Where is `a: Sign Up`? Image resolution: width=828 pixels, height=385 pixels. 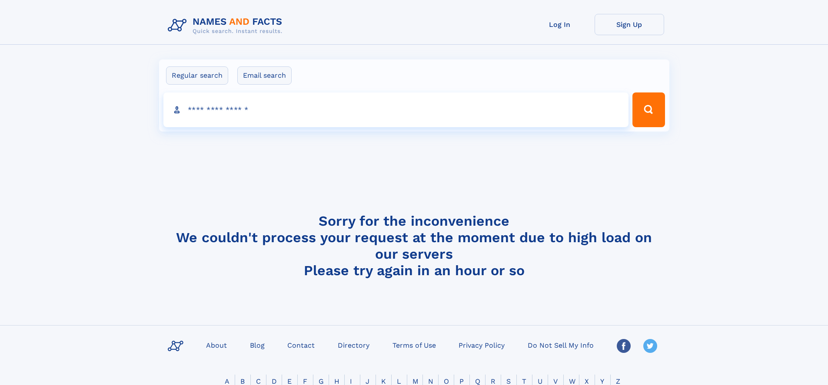
a: Sign Up is located at coordinates (629, 24).